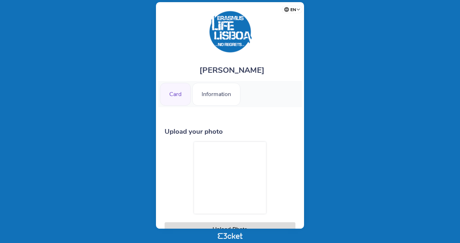 The height and width of the screenshot is (243, 460). What do you see at coordinates (175, 94) in the screenshot?
I see `a: Card` at bounding box center [175, 94].